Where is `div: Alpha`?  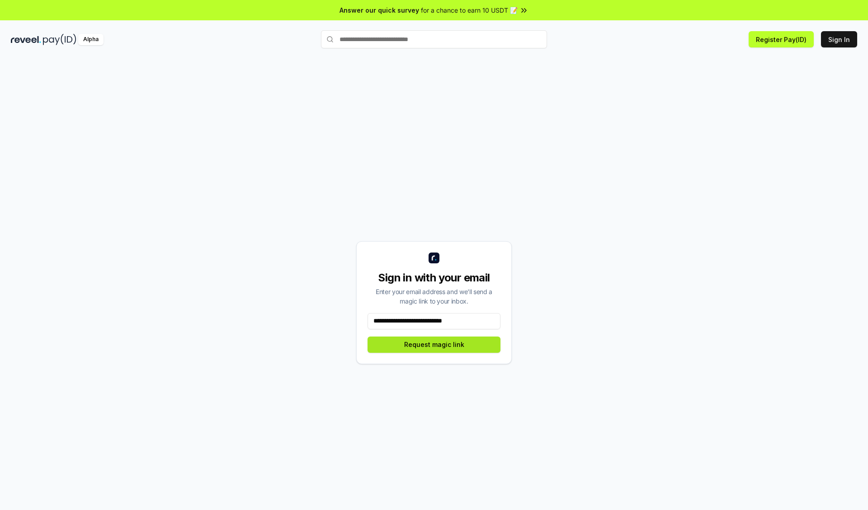 div: Alpha is located at coordinates (91, 39).